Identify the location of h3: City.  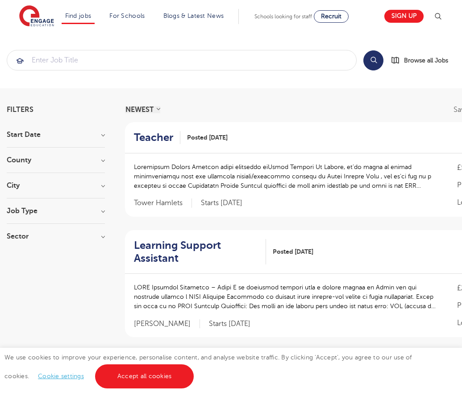
(56, 186).